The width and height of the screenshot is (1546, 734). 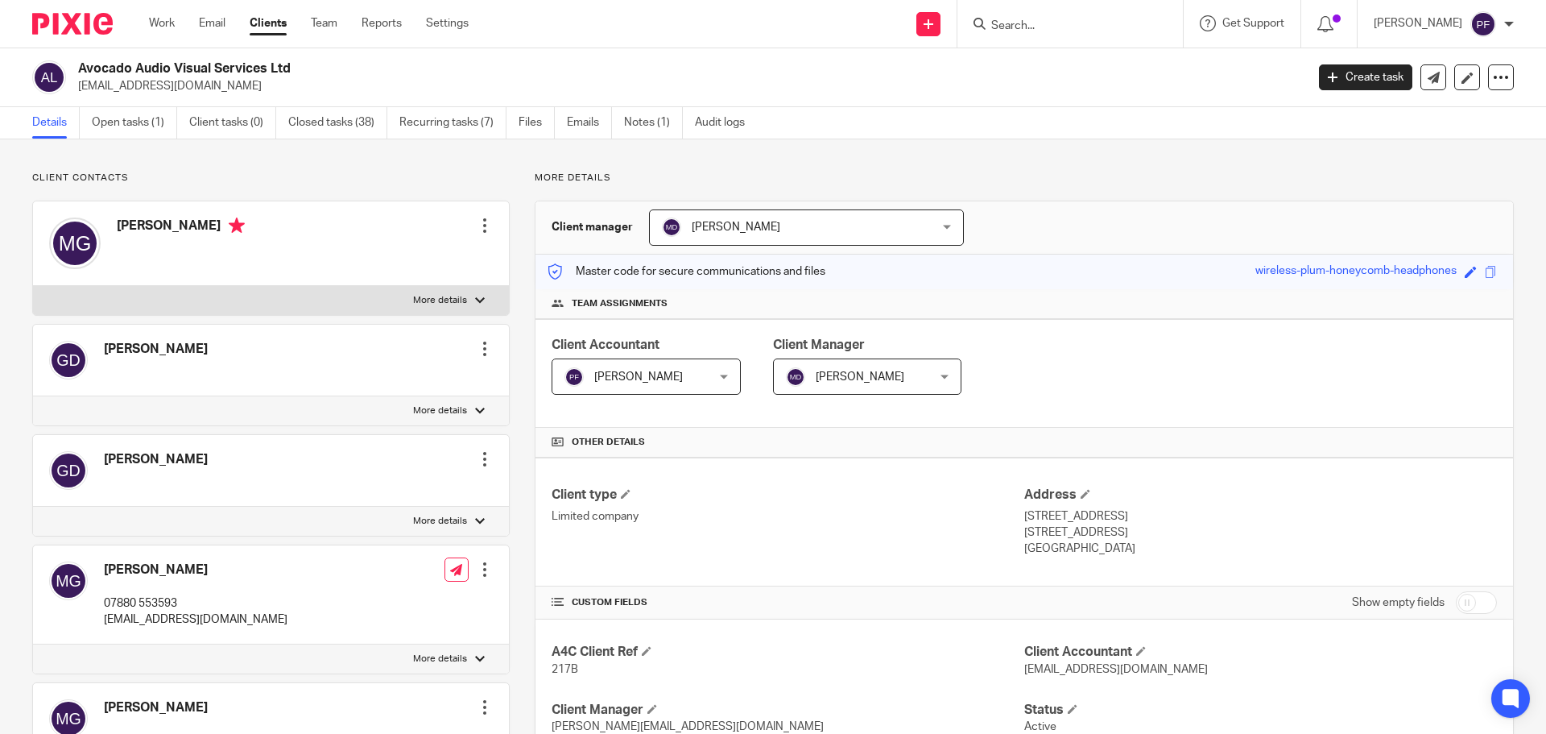 I want to click on span: Team assignments, so click(x=619, y=304).